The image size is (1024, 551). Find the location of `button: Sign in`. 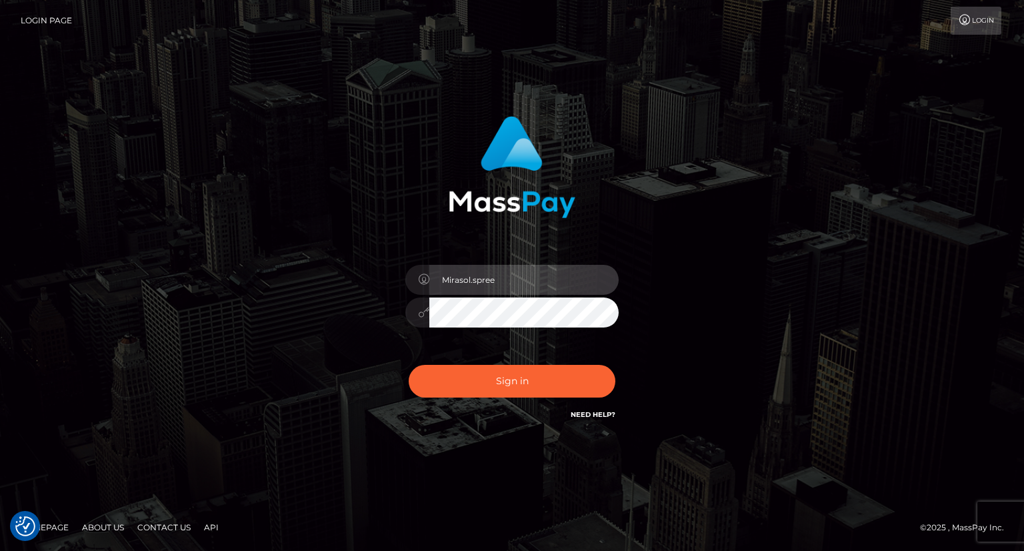

button: Sign in is located at coordinates (512, 381).